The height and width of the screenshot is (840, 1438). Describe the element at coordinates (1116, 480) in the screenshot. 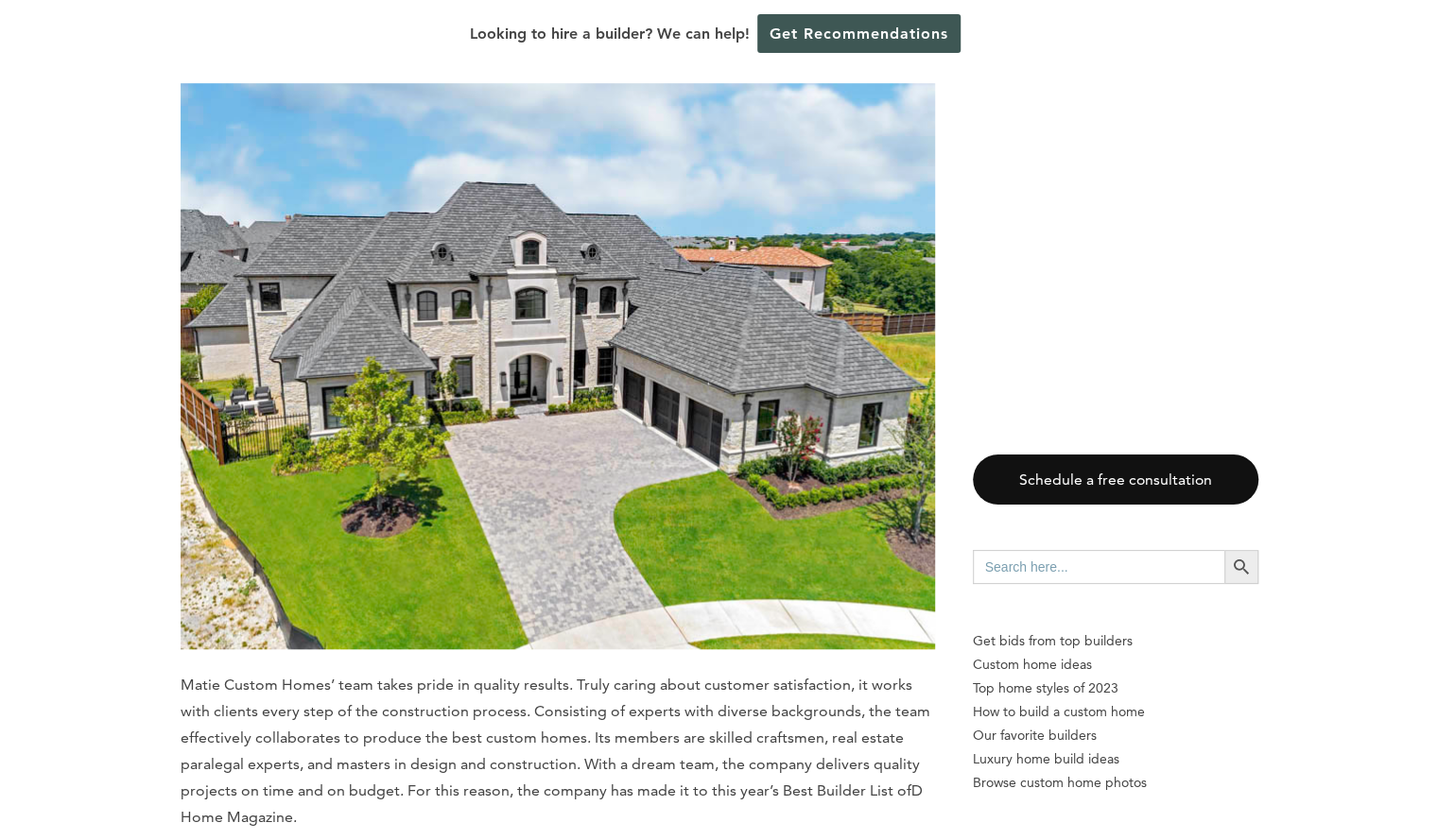

I see `a: Schedule a free consultation` at that location.